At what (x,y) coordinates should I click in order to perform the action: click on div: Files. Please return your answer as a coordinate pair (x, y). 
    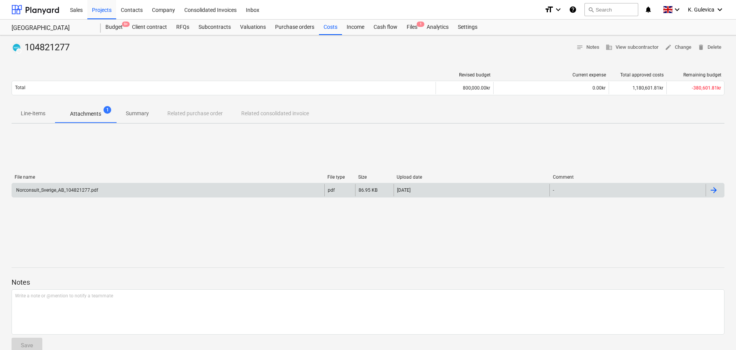
    Looking at the image, I should click on (412, 27).